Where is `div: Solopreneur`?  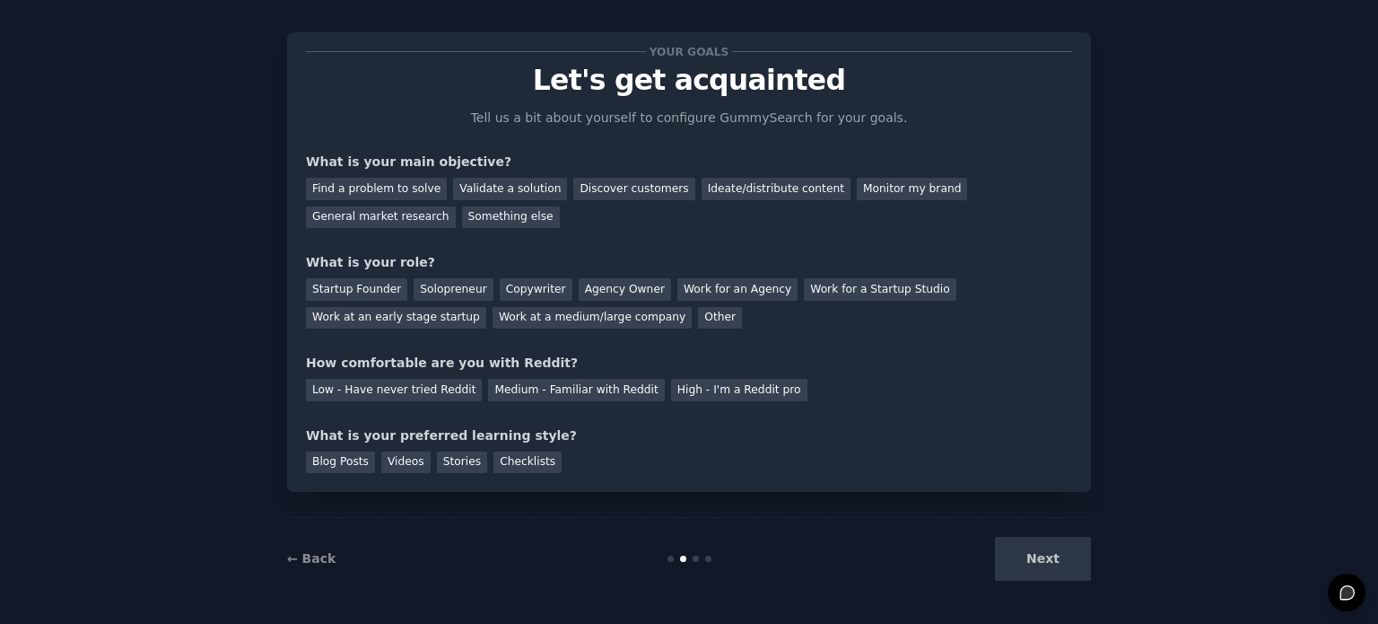
div: Solopreneur is located at coordinates (453, 289).